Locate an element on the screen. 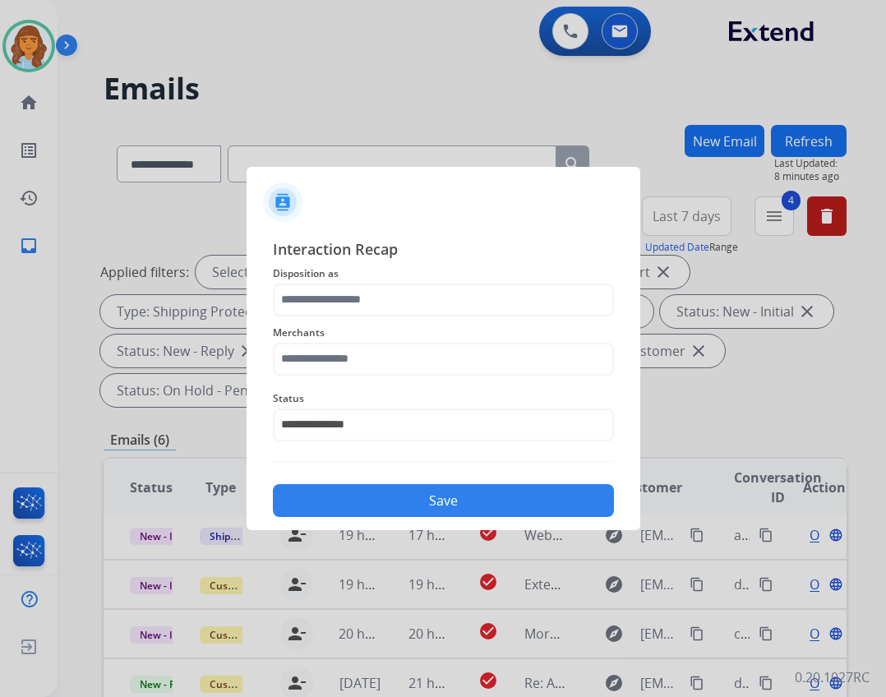 This screenshot has width=886, height=697. span: Status is located at coordinates (443, 399).